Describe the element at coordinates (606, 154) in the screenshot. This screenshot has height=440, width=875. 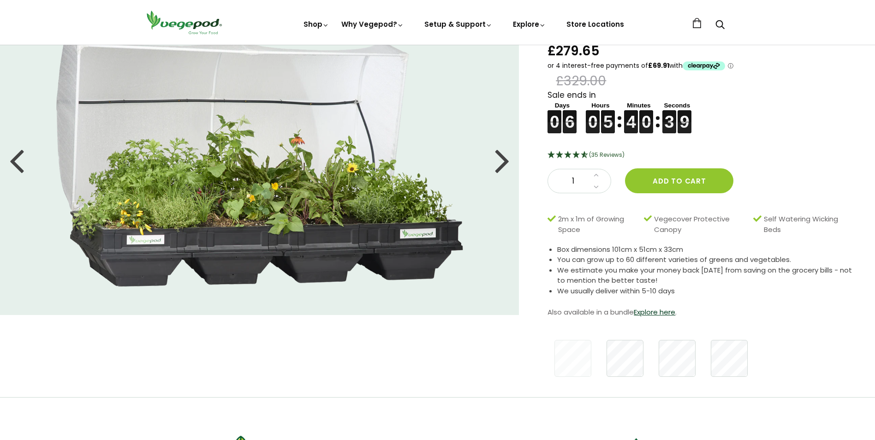
I see `span: 4.69 Stars - 35 Reviews` at that location.